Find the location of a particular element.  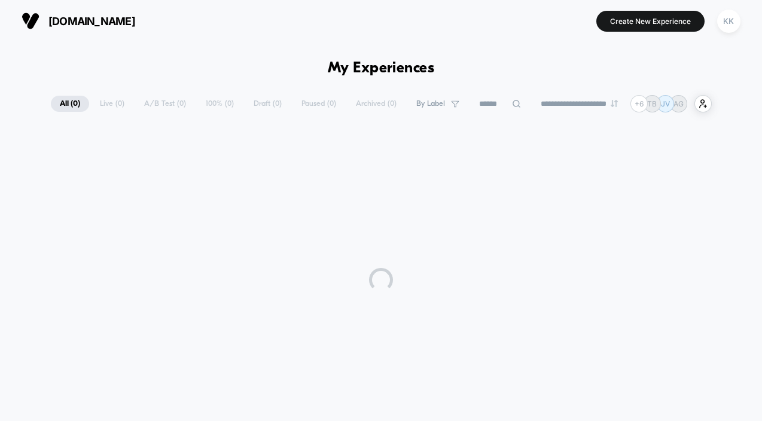

p: JV is located at coordinates (665, 103).